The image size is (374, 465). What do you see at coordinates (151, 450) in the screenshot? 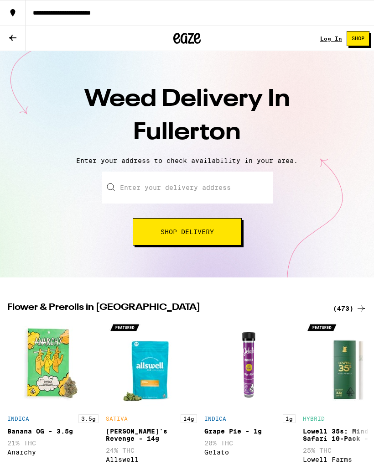
I see `p: 24% THC` at bounding box center [151, 450].